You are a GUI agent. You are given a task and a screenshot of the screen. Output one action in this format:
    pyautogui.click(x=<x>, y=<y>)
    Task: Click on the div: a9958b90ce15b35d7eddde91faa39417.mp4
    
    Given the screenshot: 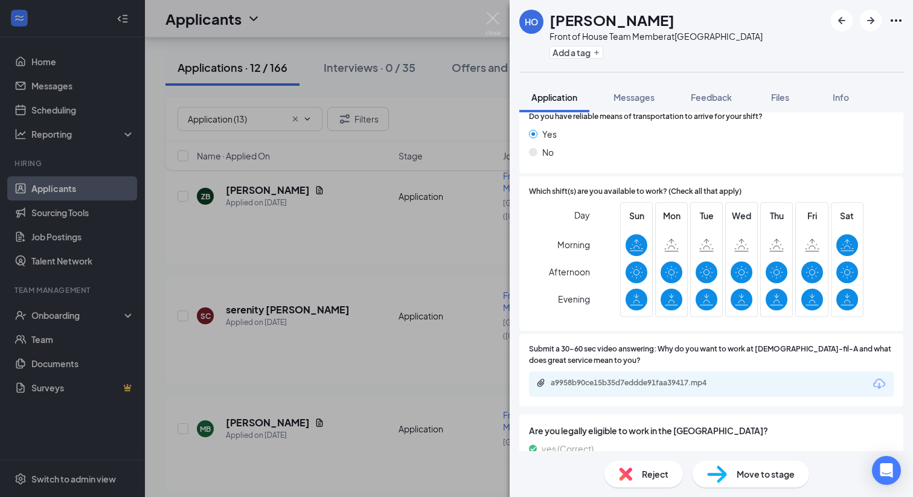 What is the action you would take?
    pyautogui.click(x=635, y=383)
    